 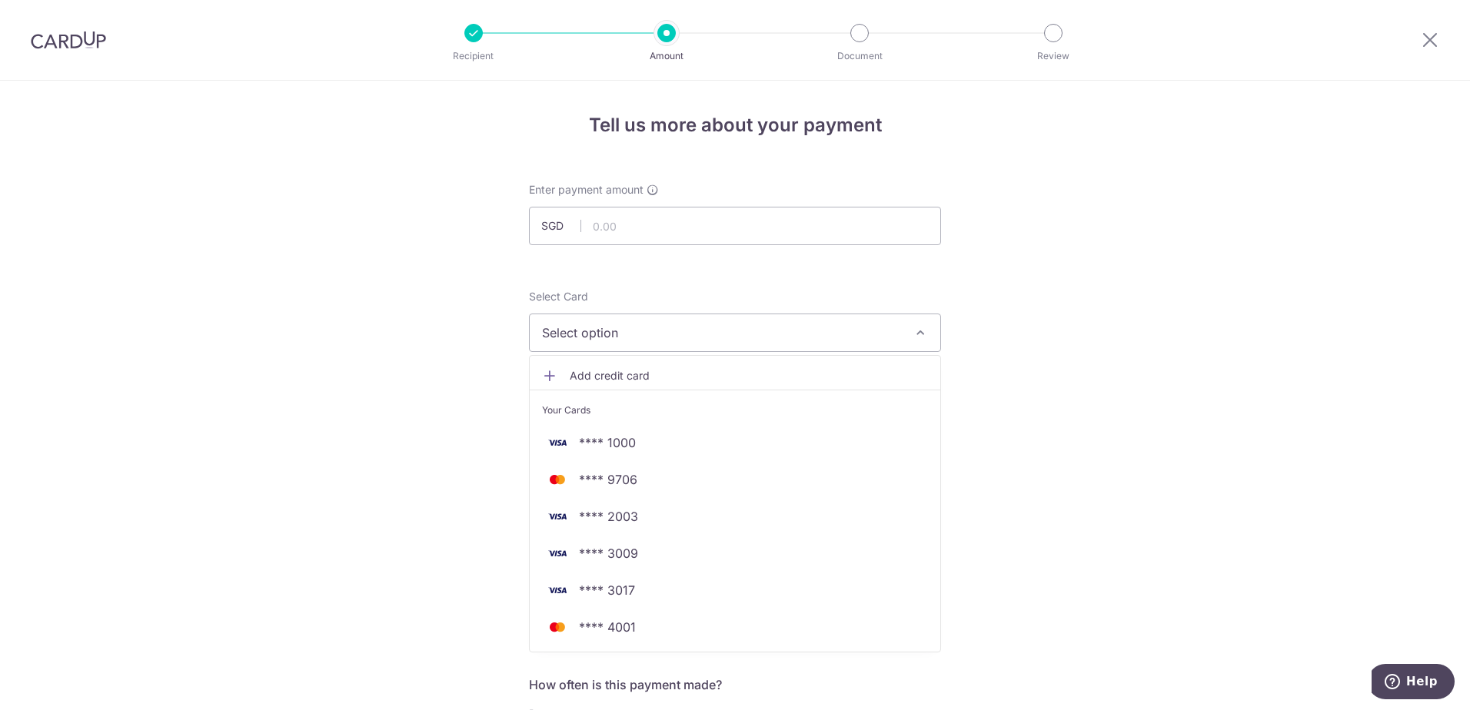 I want to click on span: SGD, so click(x=561, y=226).